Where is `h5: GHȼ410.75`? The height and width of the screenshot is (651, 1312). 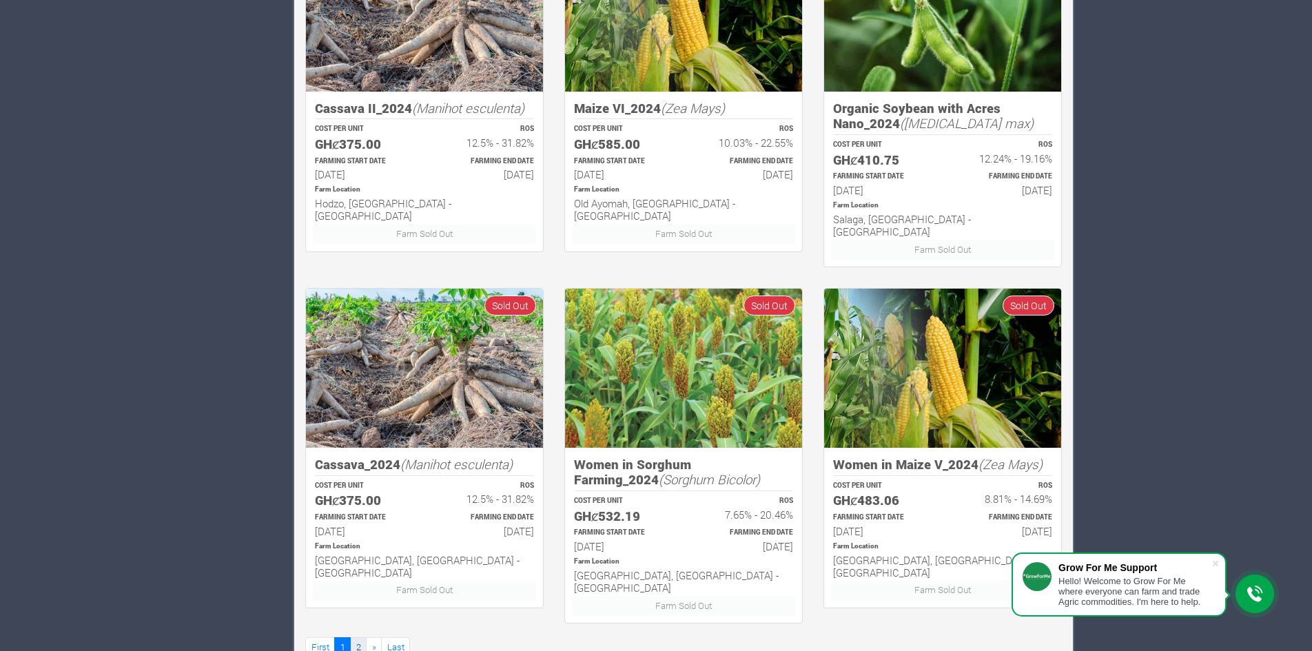
h5: GHȼ410.75 is located at coordinates (882, 160).